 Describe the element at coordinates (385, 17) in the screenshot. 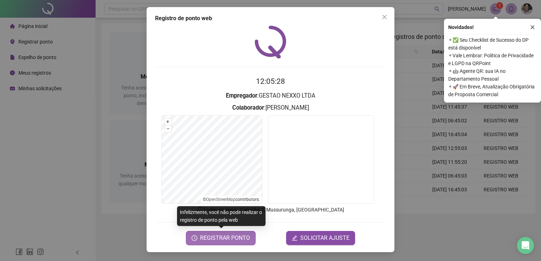

I see `button: Close` at that location.